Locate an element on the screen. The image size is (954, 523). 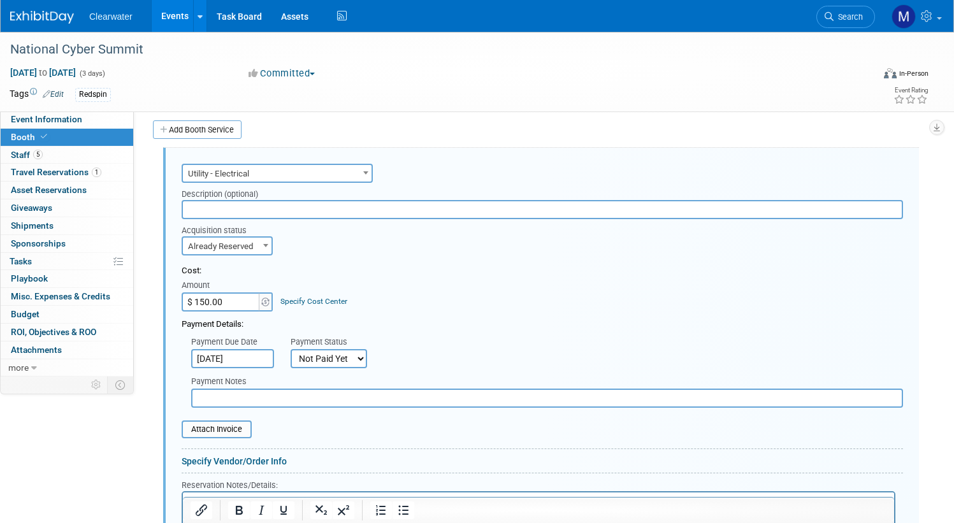
a: Attachments is located at coordinates (67, 350).